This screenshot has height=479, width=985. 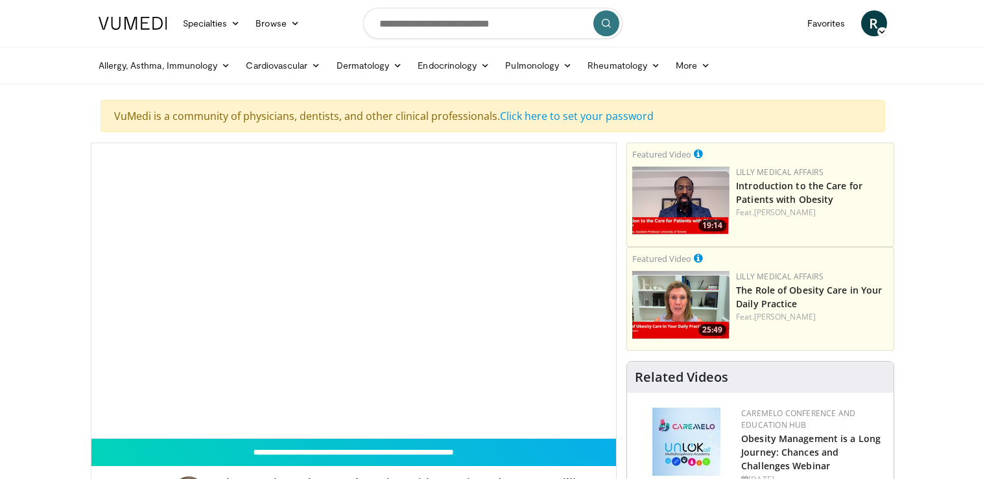 What do you see at coordinates (370, 66) in the screenshot?
I see `a: Dermatology` at bounding box center [370, 66].